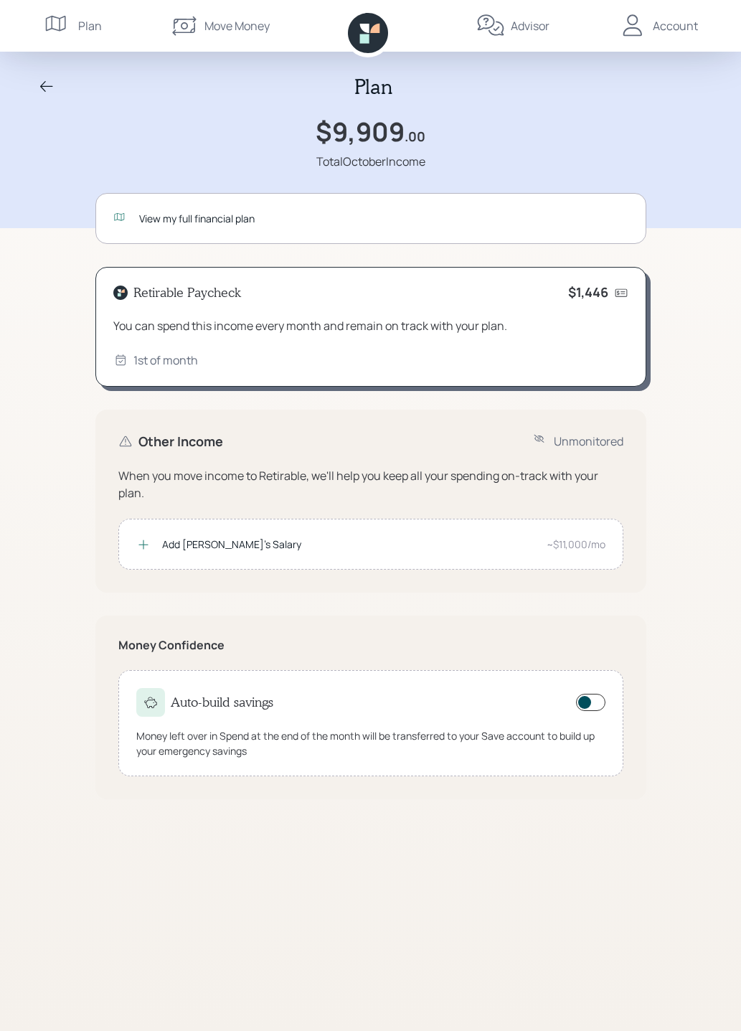  What do you see at coordinates (371, 326) in the screenshot?
I see `div: You can spend this income every month and remain on track with your plan.` at bounding box center [371, 326].